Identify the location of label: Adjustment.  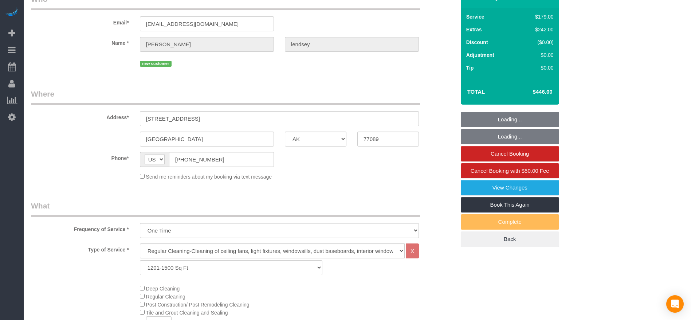
(480, 55).